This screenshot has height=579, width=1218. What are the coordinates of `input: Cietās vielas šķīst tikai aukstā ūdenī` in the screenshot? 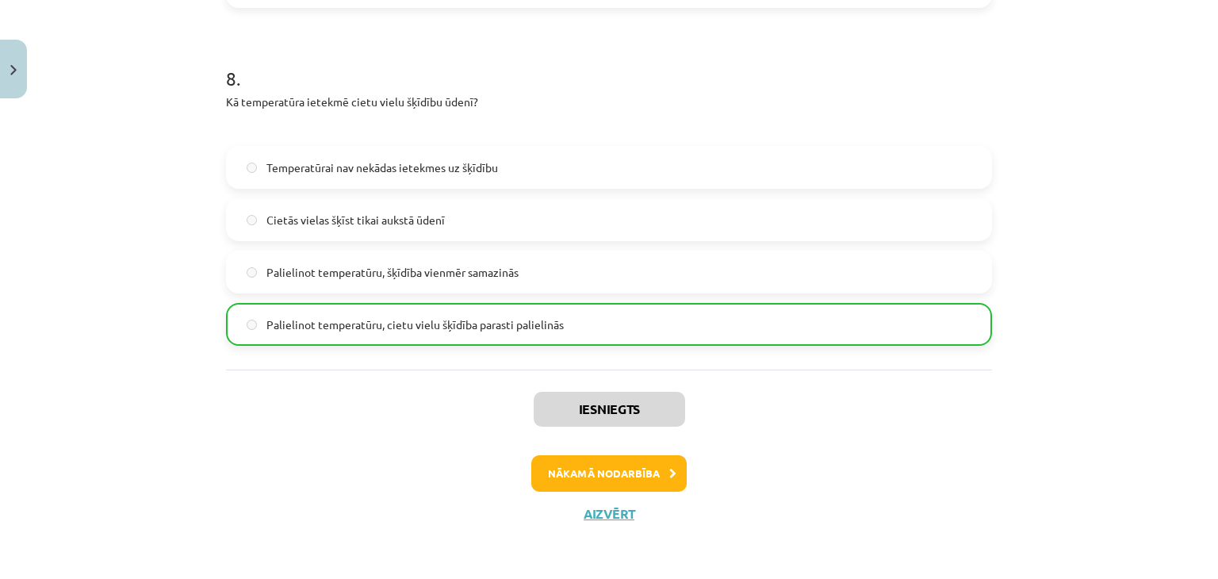 It's located at (251, 220).